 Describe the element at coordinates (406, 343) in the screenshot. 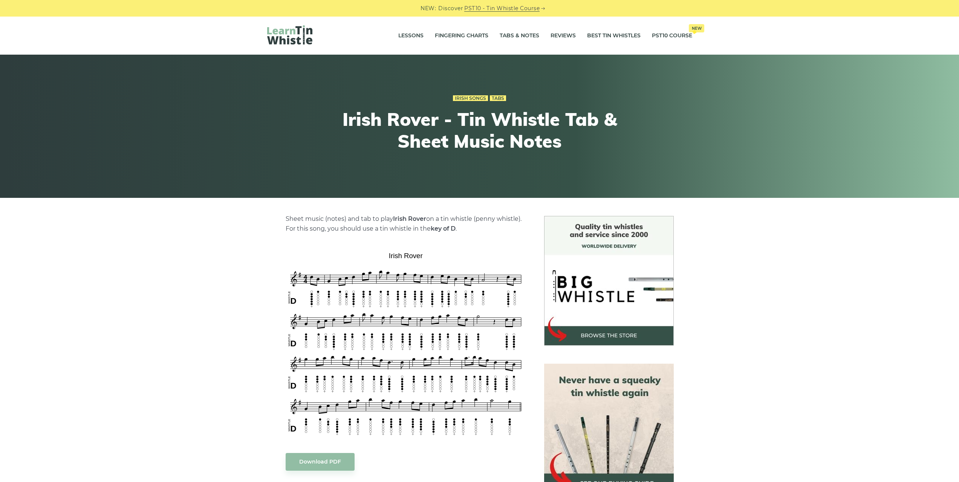

I see `img: Irish Rover Tin Whistle Tab & Sheet Music` at that location.